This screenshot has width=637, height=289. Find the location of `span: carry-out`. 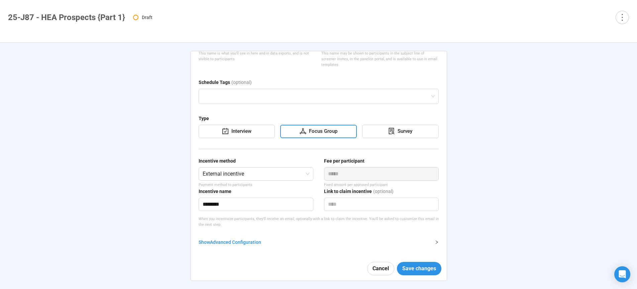

span: carry-out is located at coordinates (225, 131).